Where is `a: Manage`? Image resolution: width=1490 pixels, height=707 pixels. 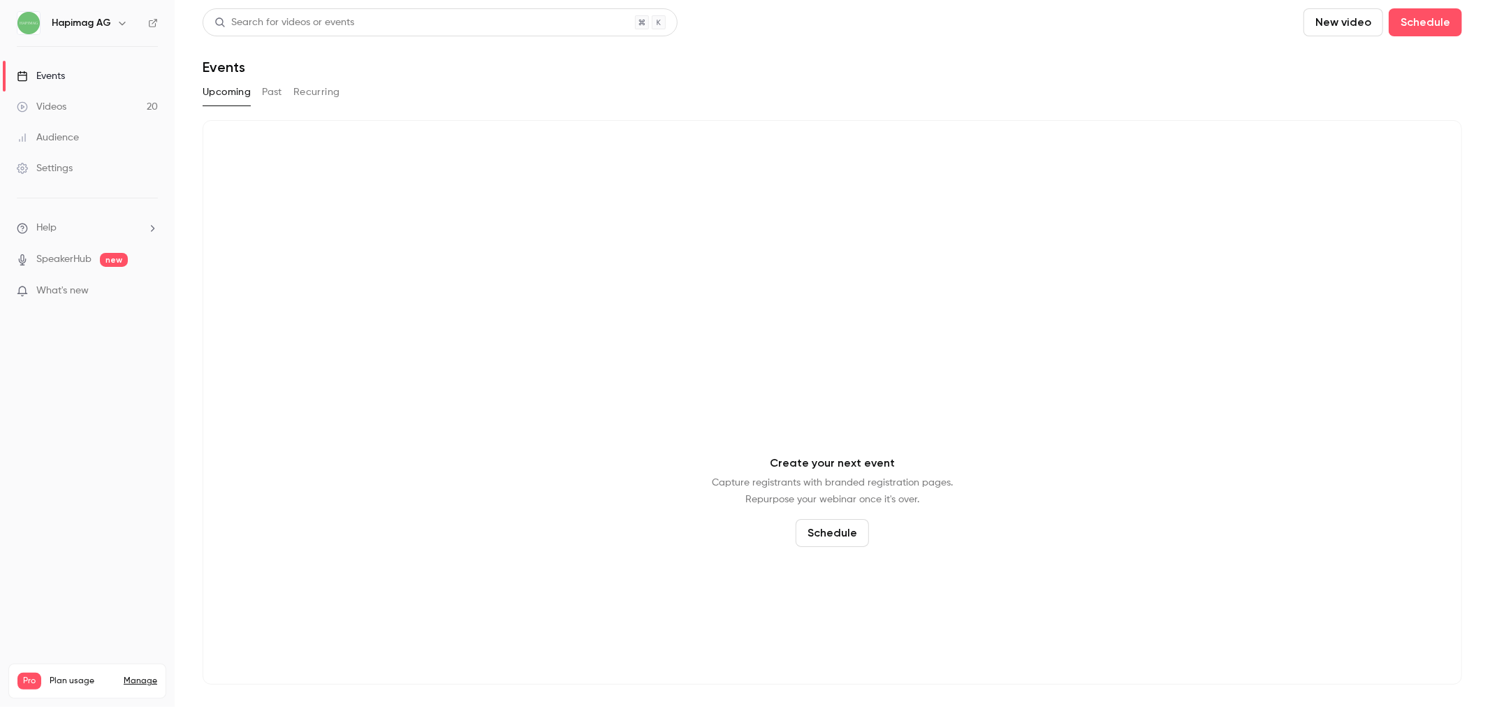
a: Manage is located at coordinates (140, 681).